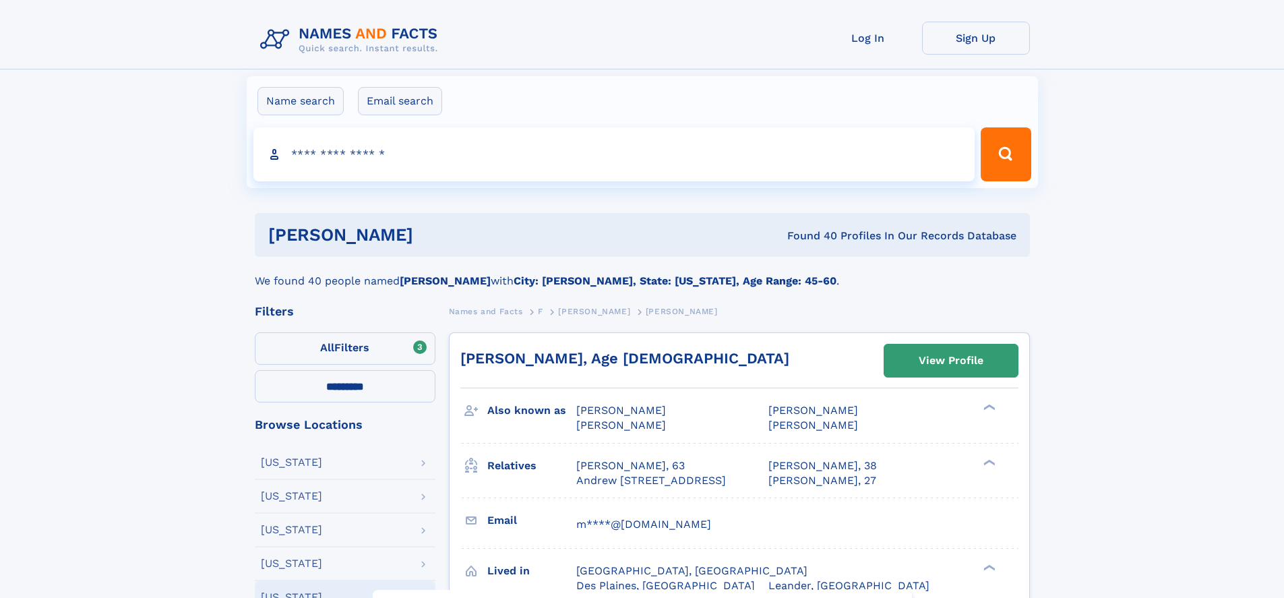 The width and height of the screenshot is (1284, 598). Describe the element at coordinates (541, 311) in the screenshot. I see `span: F` at that location.